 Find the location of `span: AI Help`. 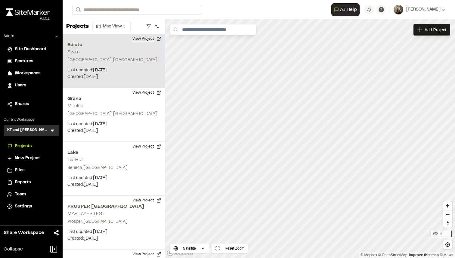

span: AI Help is located at coordinates (349, 10).